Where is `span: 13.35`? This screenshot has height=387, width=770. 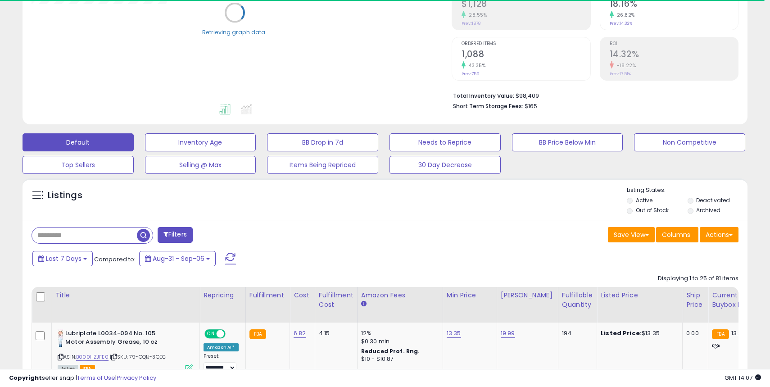 span: 13.35 is located at coordinates (739, 333).